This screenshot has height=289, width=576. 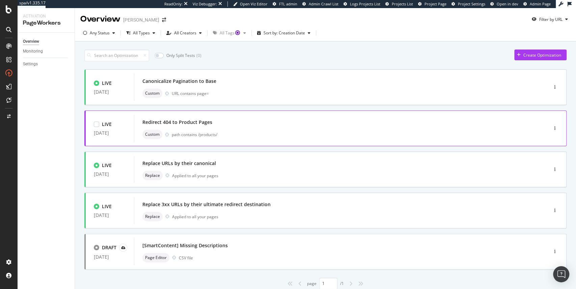 What do you see at coordinates (99, 33) in the screenshot?
I see `button: Any Status` at bounding box center [99, 33].